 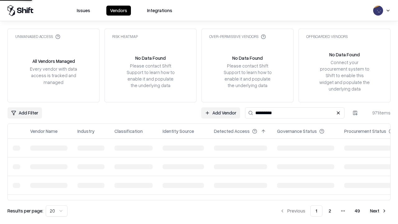 What do you see at coordinates (178, 131) in the screenshot?
I see `div: Identity Source` at bounding box center [178, 131].